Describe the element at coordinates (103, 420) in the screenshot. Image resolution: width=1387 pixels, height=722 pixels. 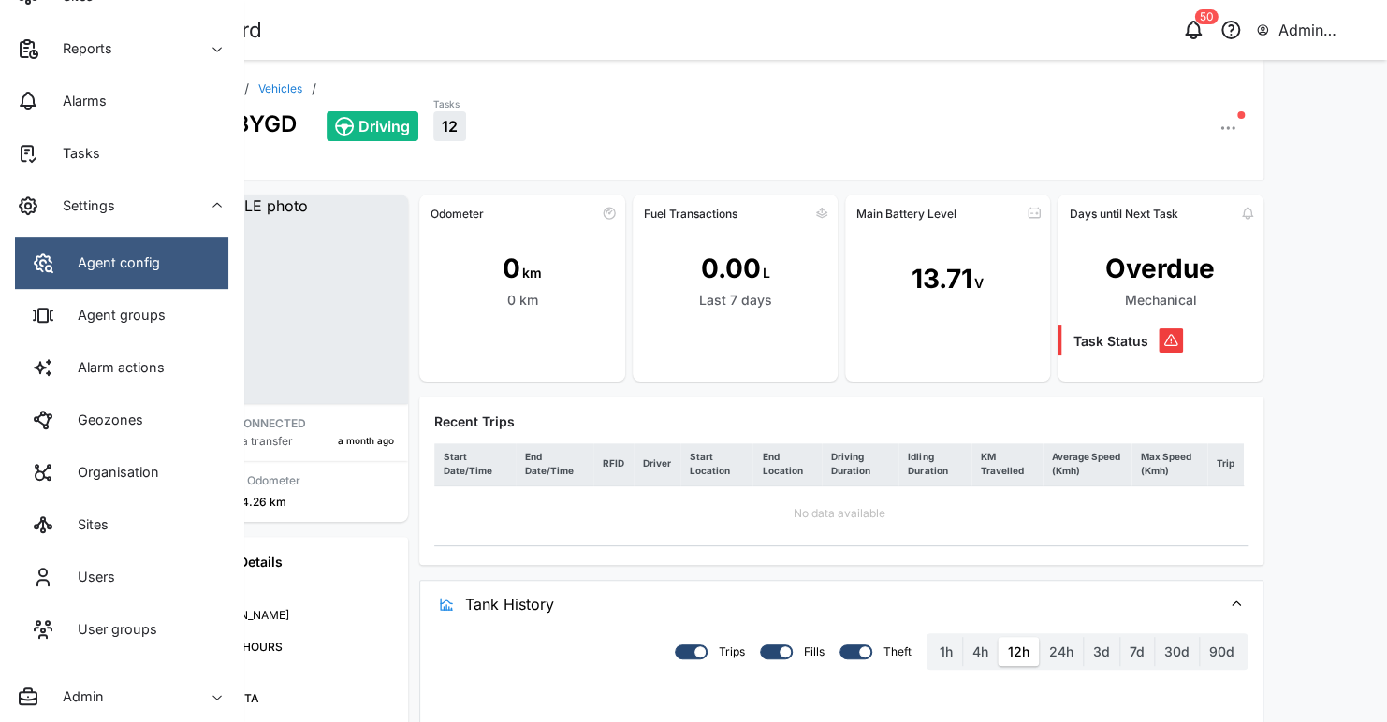
I see `div: Geozones` at that location.